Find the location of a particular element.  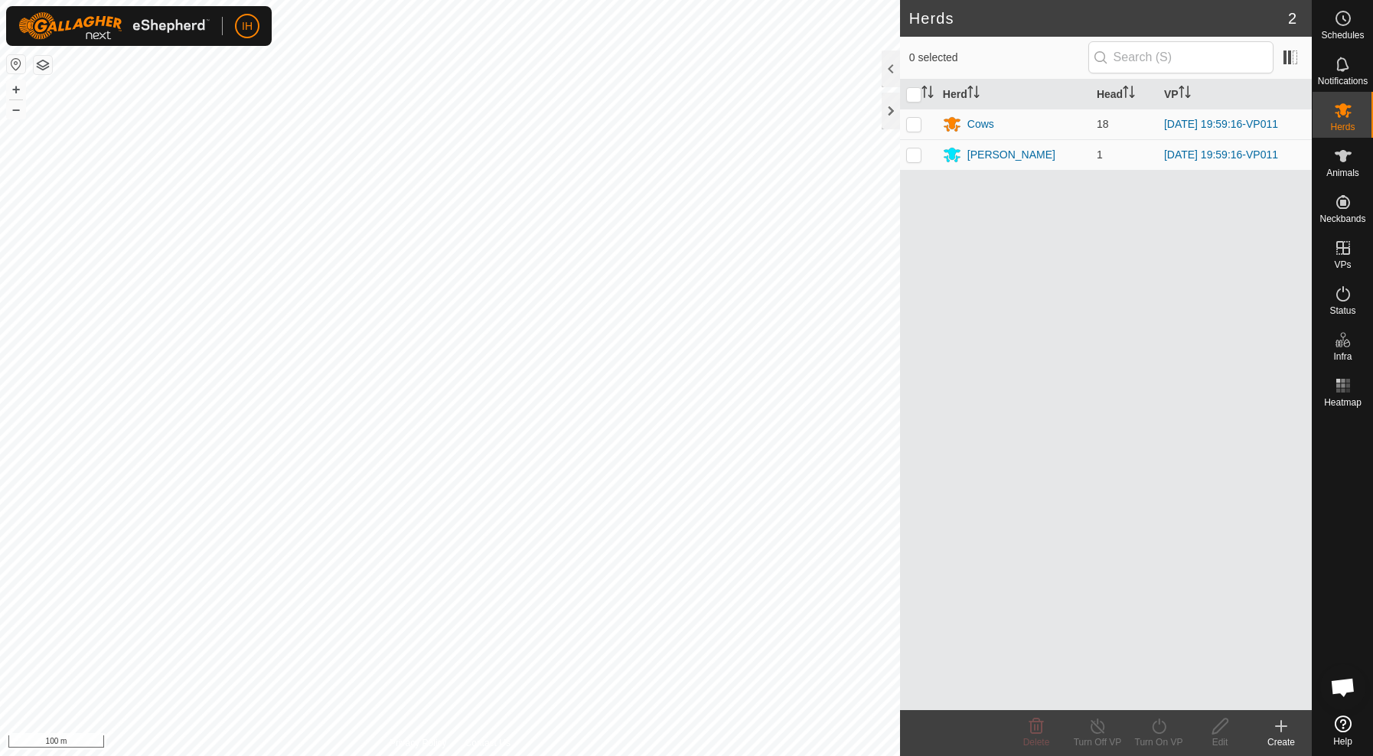

input: Search (S) is located at coordinates (1181, 57).